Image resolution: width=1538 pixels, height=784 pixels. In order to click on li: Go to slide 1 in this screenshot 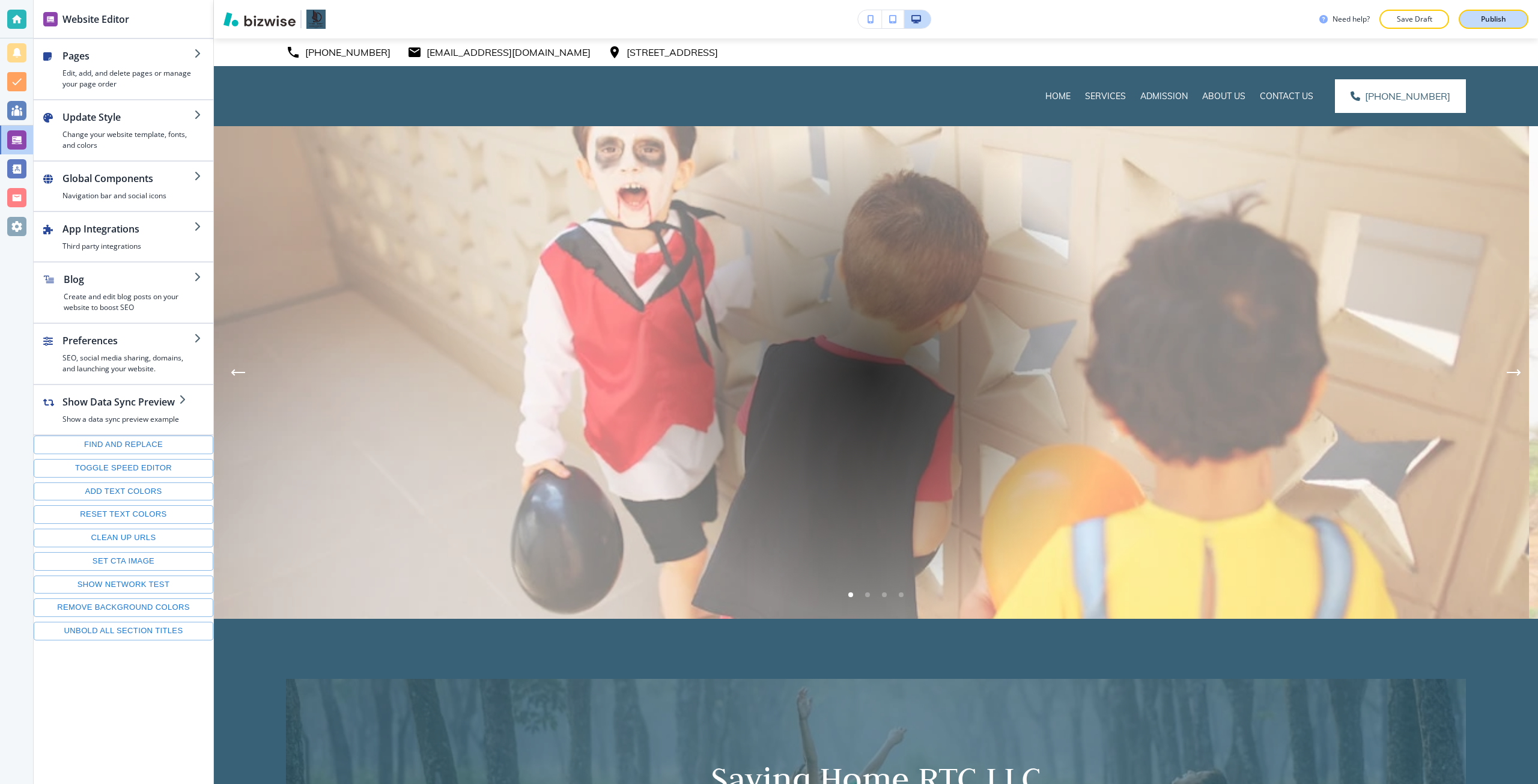, I will do `click(851, 595)`.